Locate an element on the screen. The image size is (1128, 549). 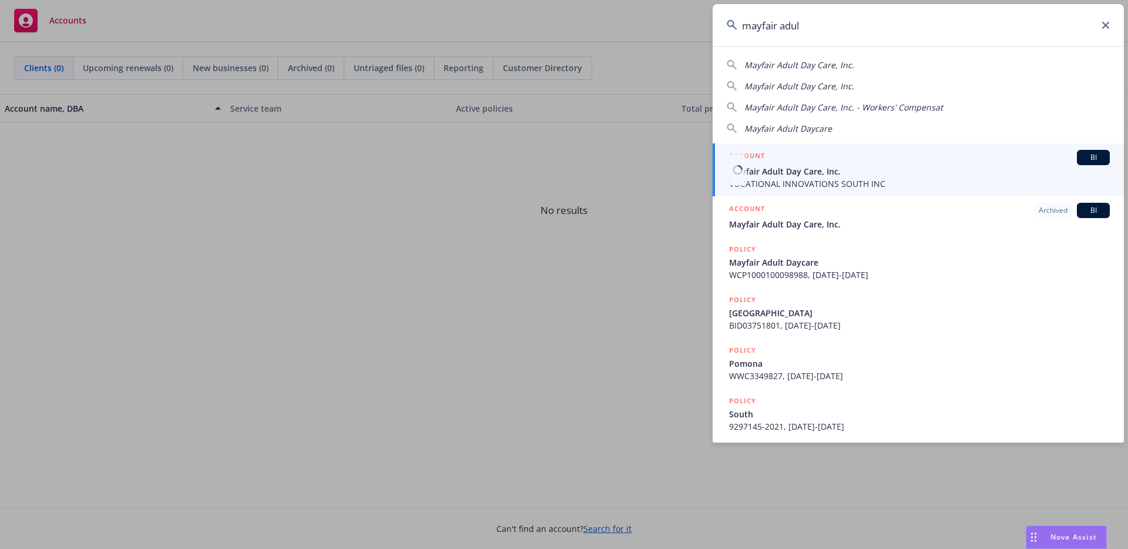
span: VOCATIONAL INNOVATIONS SOUTH INC is located at coordinates (919, 183).